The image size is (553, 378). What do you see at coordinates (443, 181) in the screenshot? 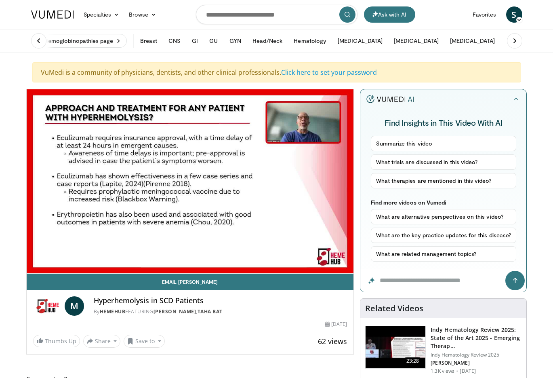
I see `button: What therapies are mentioned in this video?` at bounding box center [443, 181].